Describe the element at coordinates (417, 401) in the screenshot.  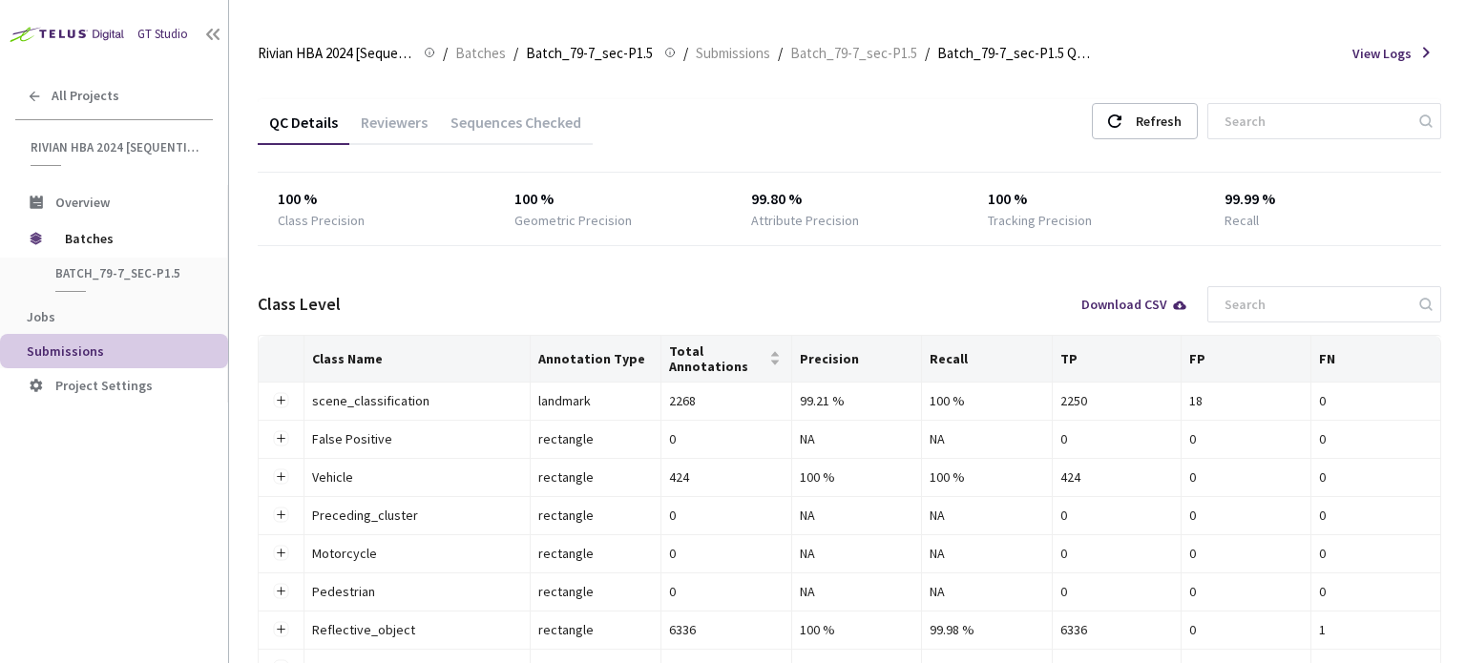
I see `div: scene_classification` at that location.